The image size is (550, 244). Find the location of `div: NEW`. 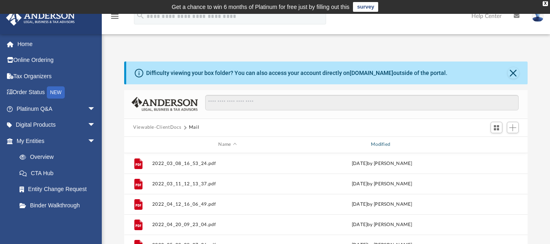

div: NEW is located at coordinates (56, 92).